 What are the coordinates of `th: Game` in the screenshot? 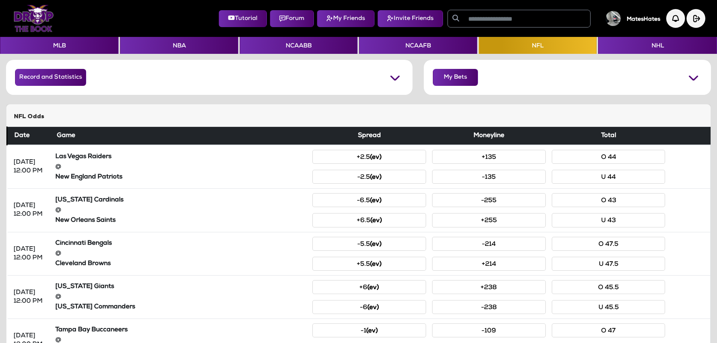 It's located at (181, 136).